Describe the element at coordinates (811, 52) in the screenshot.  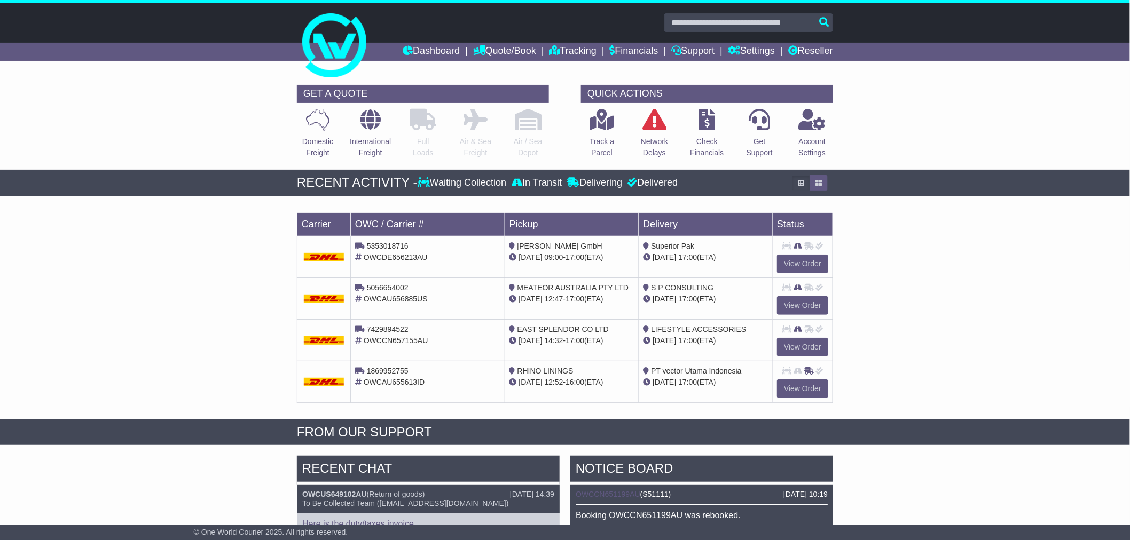
I see `a: Reseller` at that location.